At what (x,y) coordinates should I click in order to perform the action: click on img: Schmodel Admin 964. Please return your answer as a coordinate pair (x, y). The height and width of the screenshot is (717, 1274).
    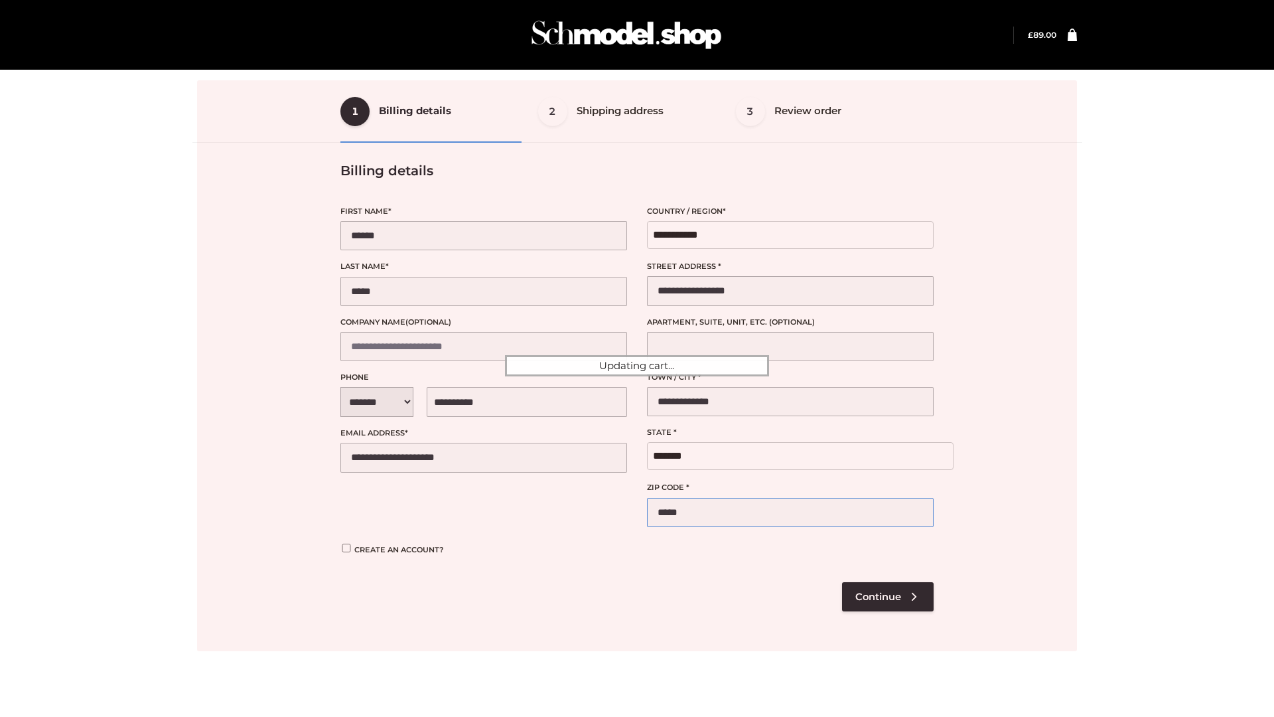
    Looking at the image, I should click on (626, 35).